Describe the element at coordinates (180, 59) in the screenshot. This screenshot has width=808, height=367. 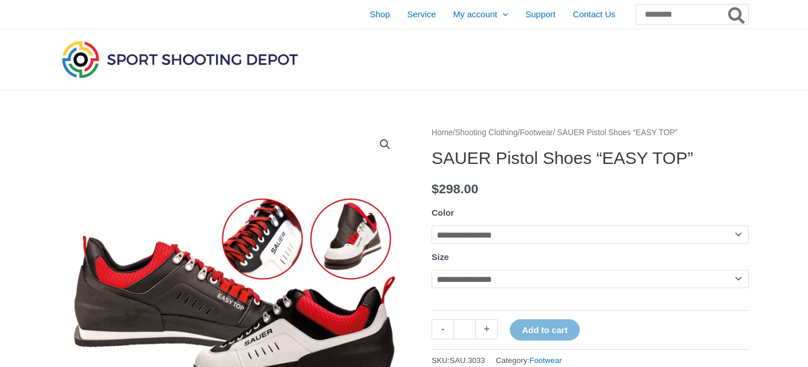
I see `img: Sport Shooting Depot` at that location.